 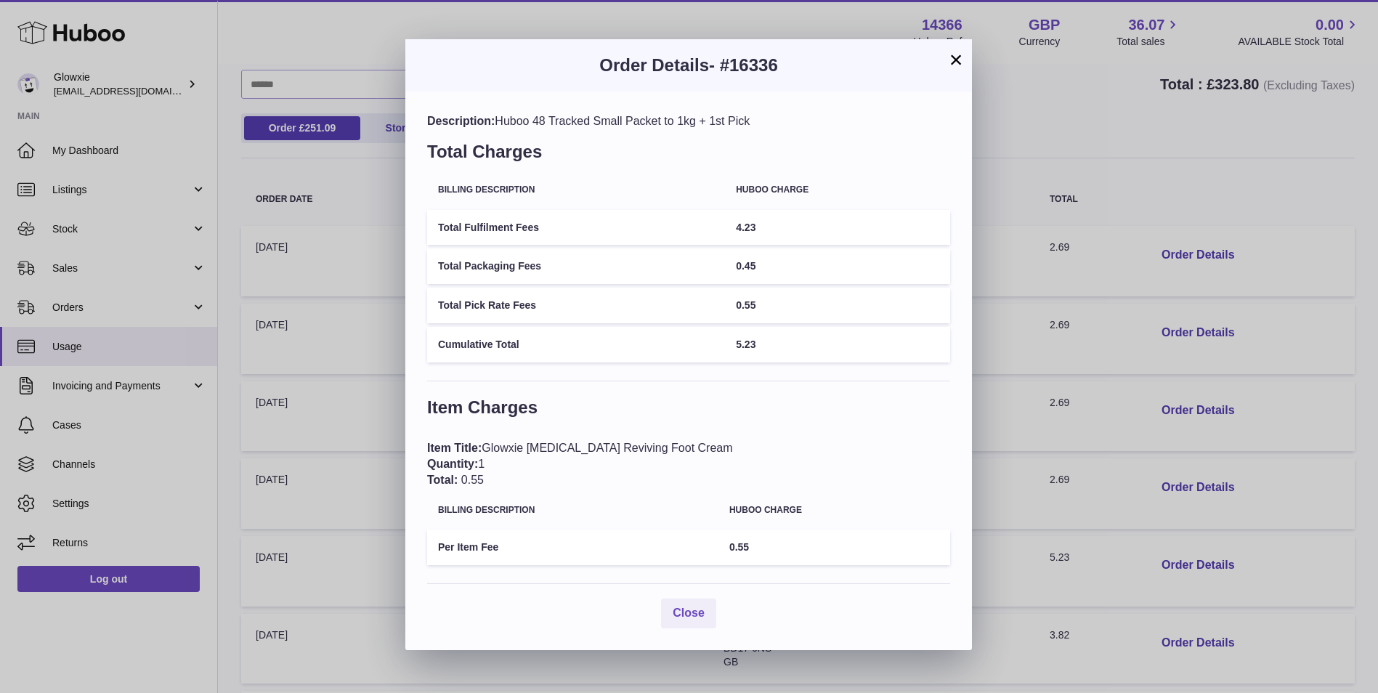 I want to click on td: Cumulative Total, so click(x=576, y=344).